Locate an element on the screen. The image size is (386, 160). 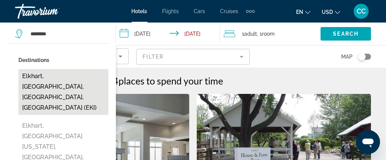
a: Cruises is located at coordinates (230, 11).